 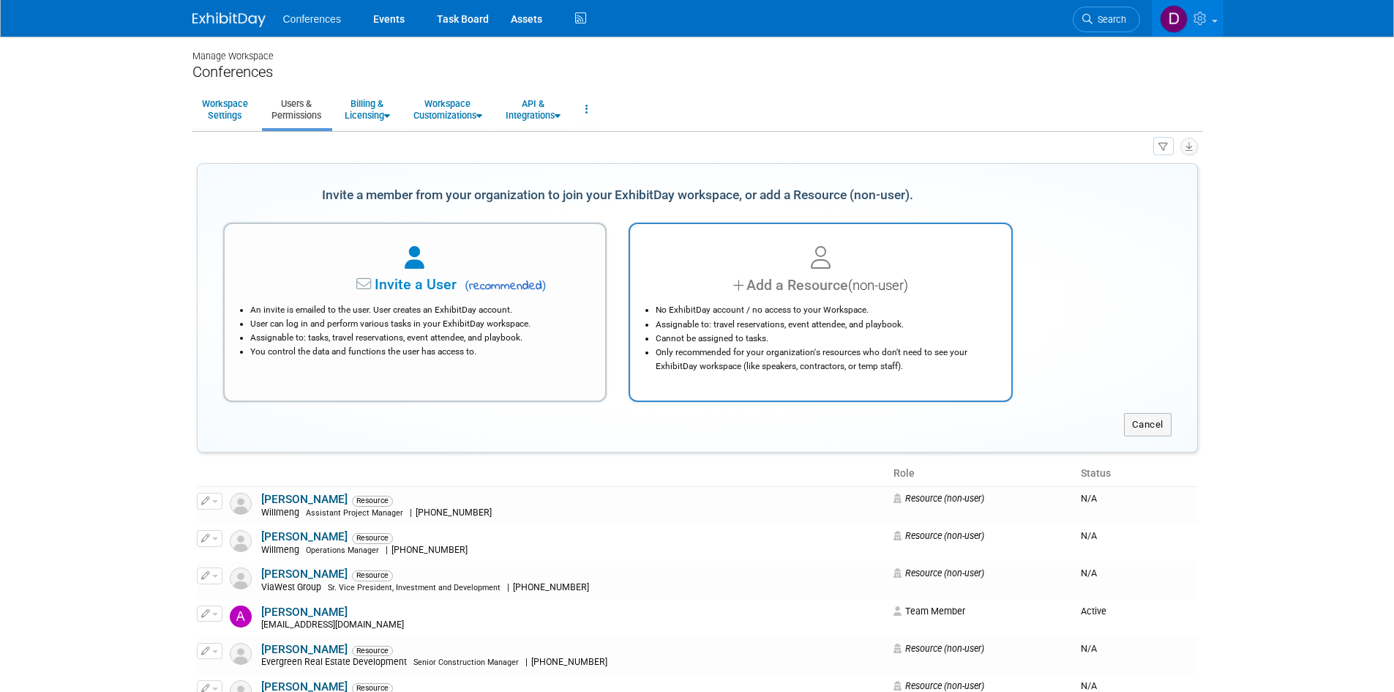 I want to click on a: WorkspaceSettings, so click(x=225, y=109).